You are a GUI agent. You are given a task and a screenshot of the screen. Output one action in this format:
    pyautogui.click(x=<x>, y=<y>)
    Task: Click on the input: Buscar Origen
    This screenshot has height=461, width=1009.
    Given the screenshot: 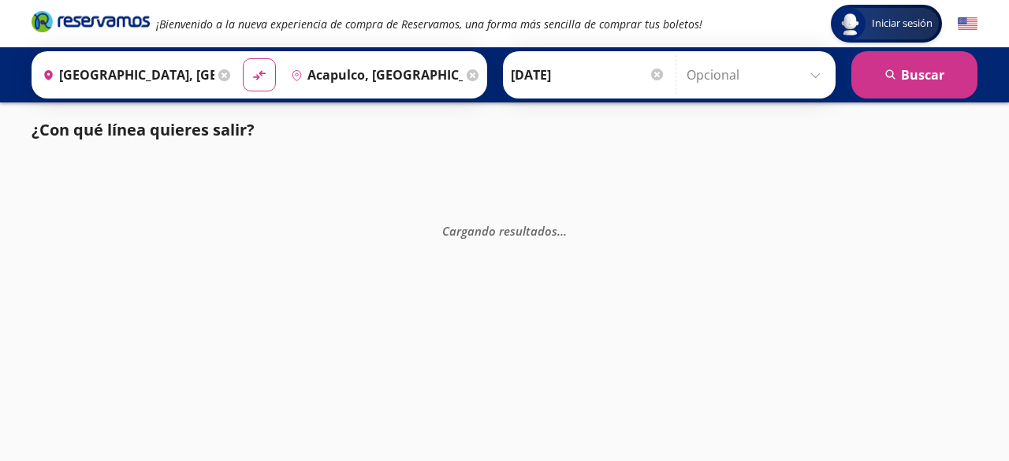 What is the action you would take?
    pyautogui.click(x=125, y=75)
    